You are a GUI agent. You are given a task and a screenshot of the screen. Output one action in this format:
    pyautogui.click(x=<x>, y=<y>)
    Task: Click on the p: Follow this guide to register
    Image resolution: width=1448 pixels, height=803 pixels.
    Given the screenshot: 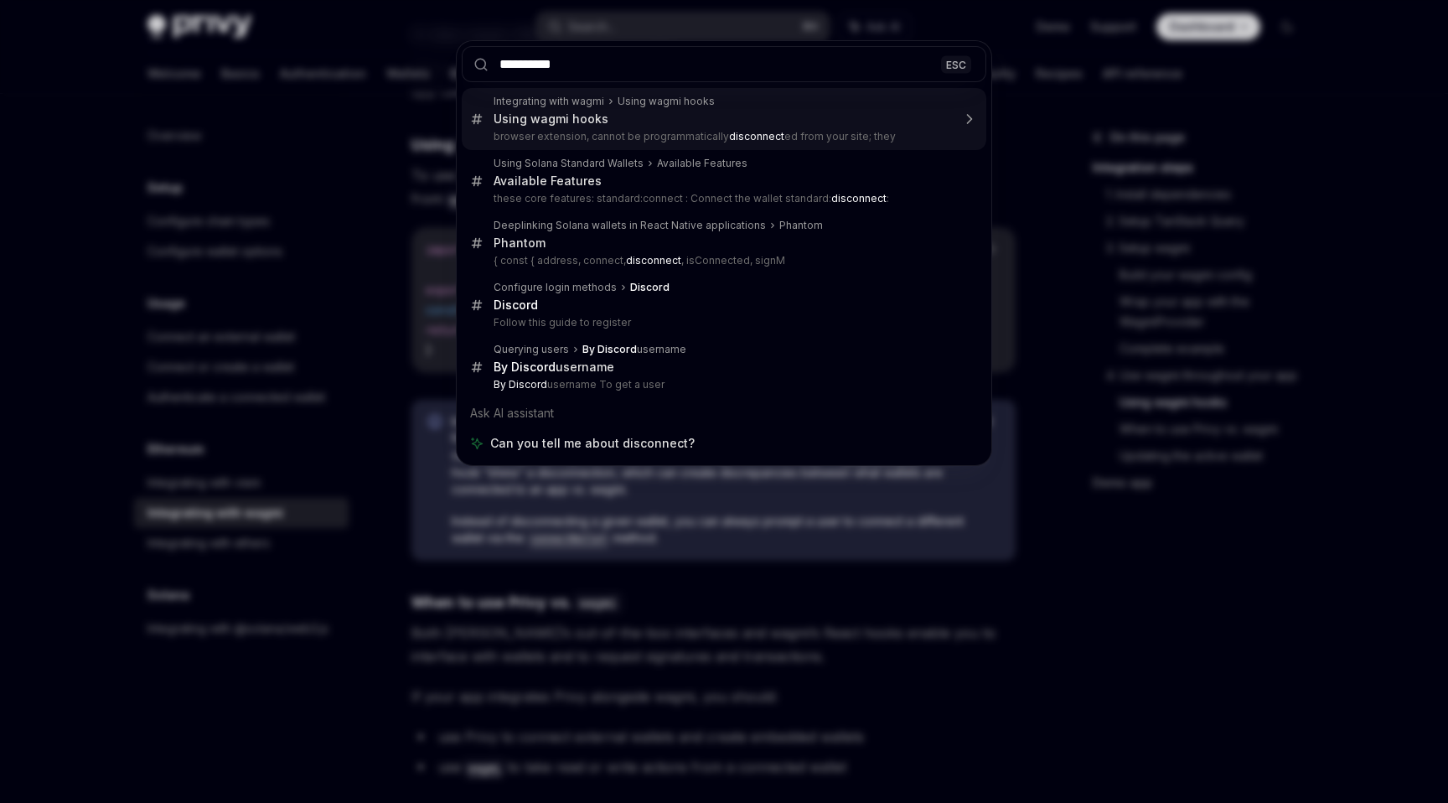 What is the action you would take?
    pyautogui.click(x=722, y=323)
    